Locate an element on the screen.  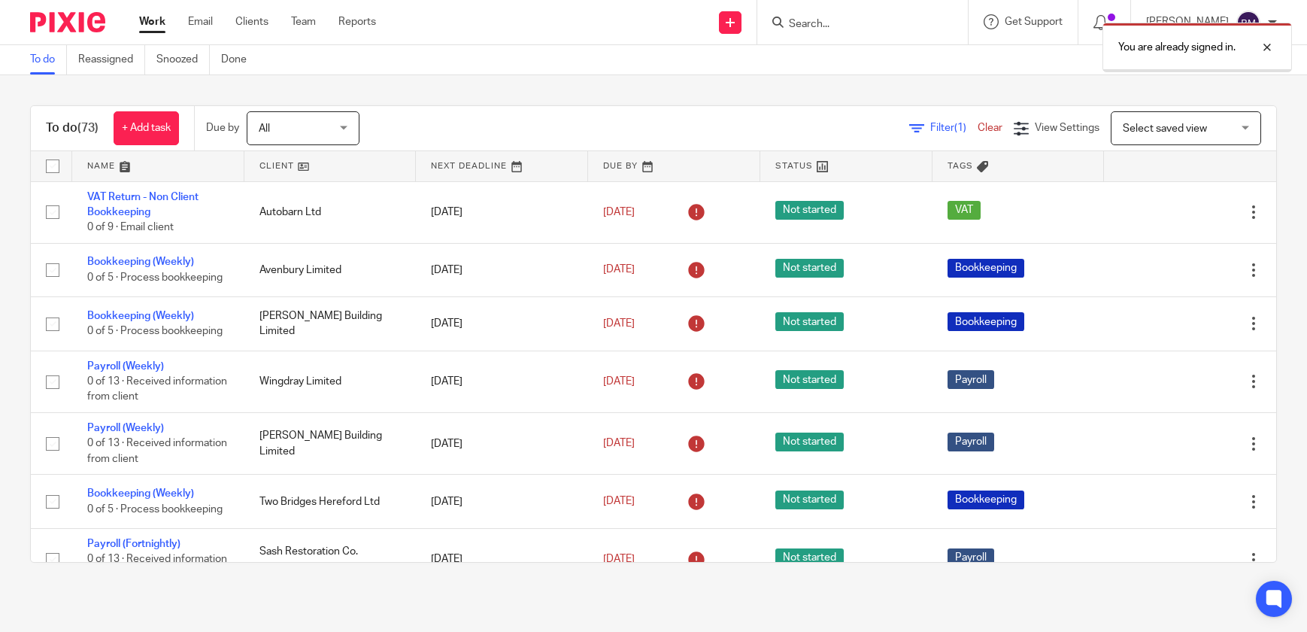
span: Tags is located at coordinates (960, 165).